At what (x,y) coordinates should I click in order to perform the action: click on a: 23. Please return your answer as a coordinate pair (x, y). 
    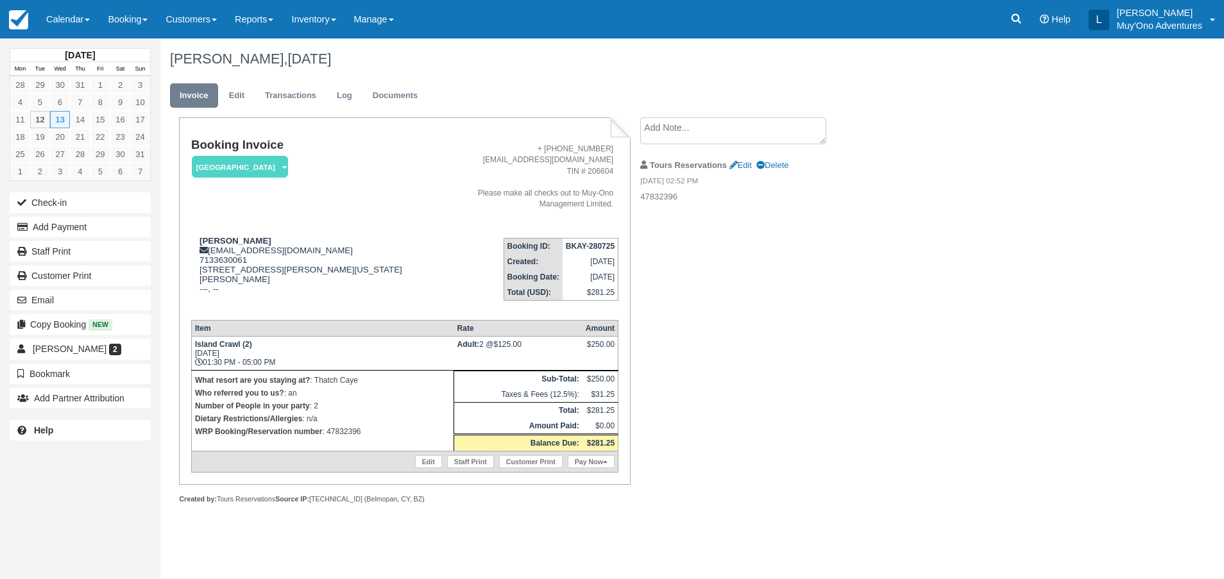
    Looking at the image, I should click on (120, 137).